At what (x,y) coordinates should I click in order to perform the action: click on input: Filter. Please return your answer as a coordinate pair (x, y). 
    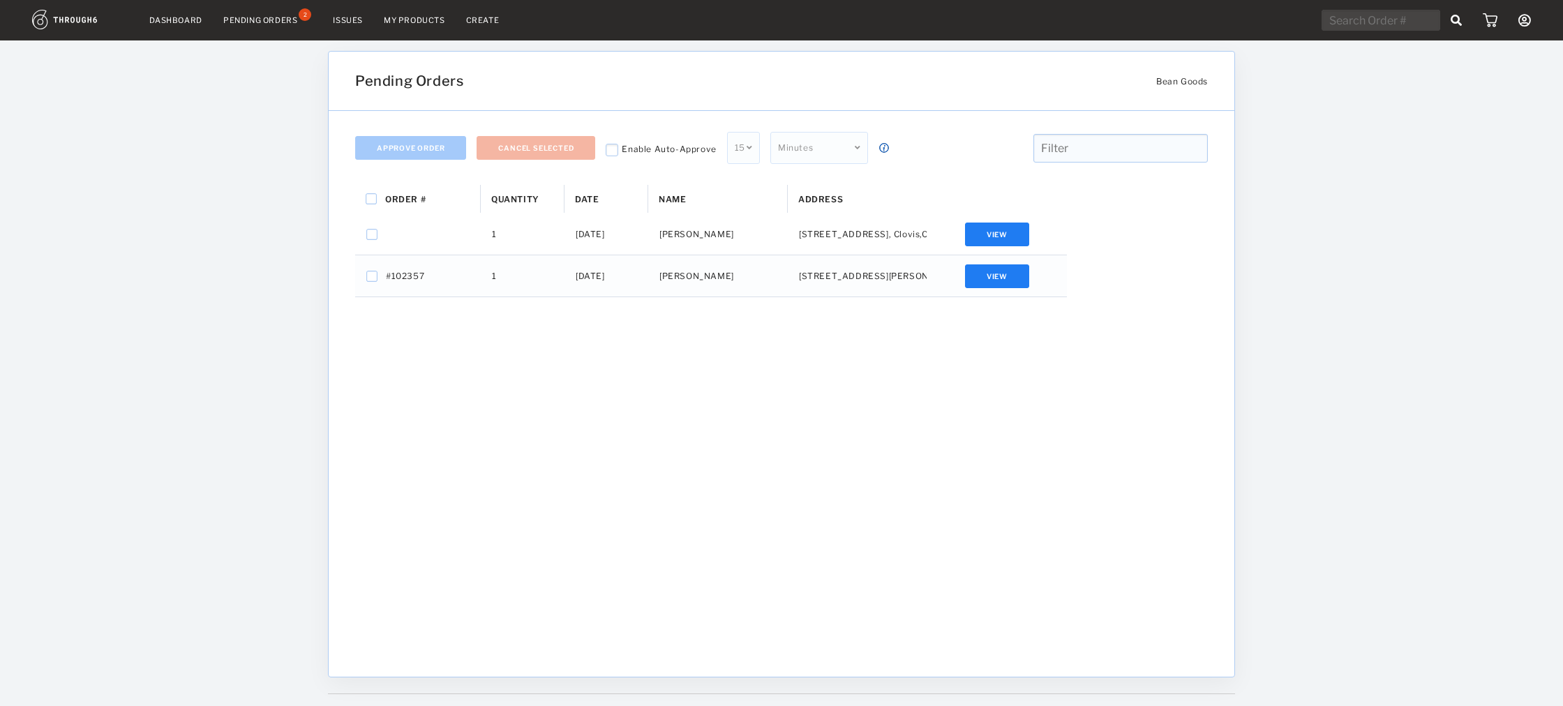
    Looking at the image, I should click on (1121, 148).